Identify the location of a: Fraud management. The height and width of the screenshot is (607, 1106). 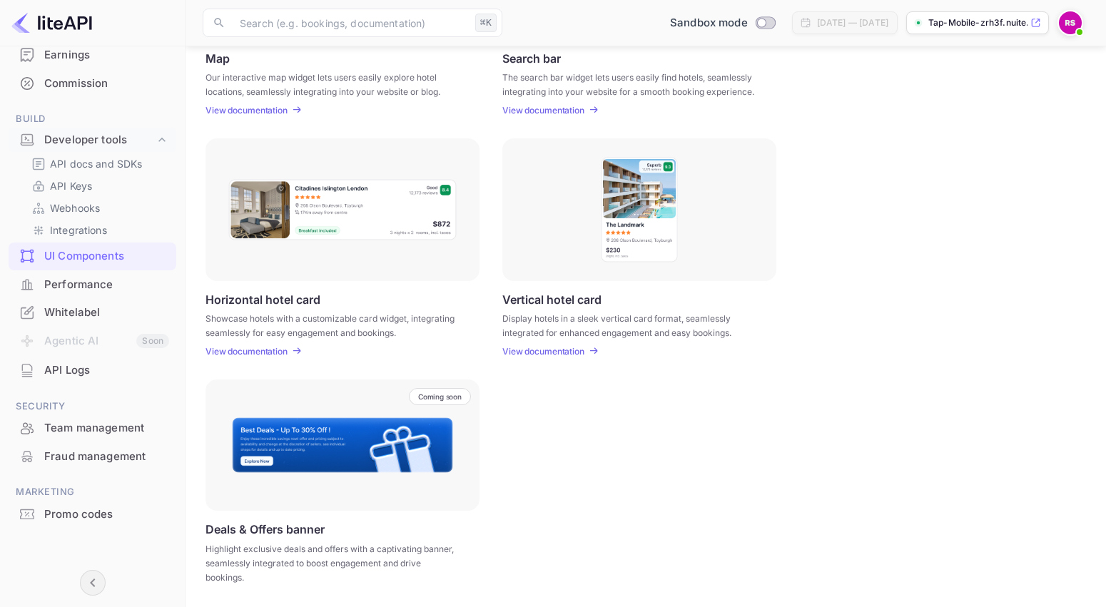
(92, 456).